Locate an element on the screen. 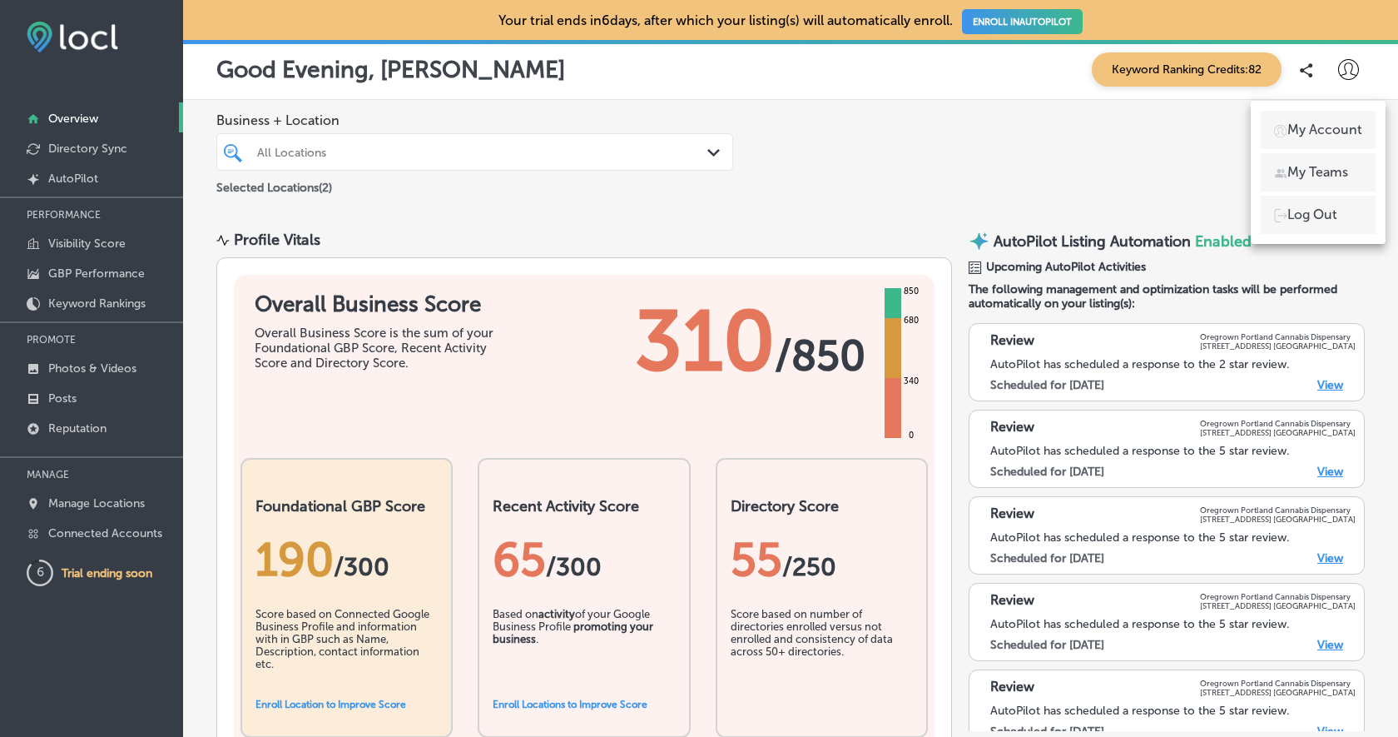  a: My Teams is located at coordinates (1319, 172).